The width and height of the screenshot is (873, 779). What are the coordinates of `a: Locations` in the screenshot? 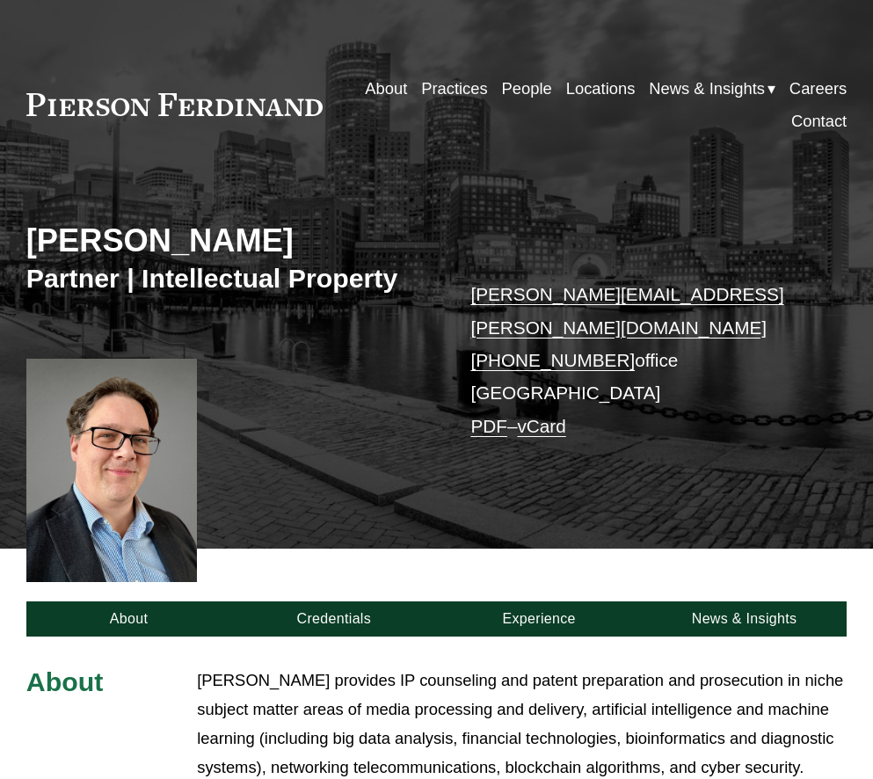 It's located at (601, 88).